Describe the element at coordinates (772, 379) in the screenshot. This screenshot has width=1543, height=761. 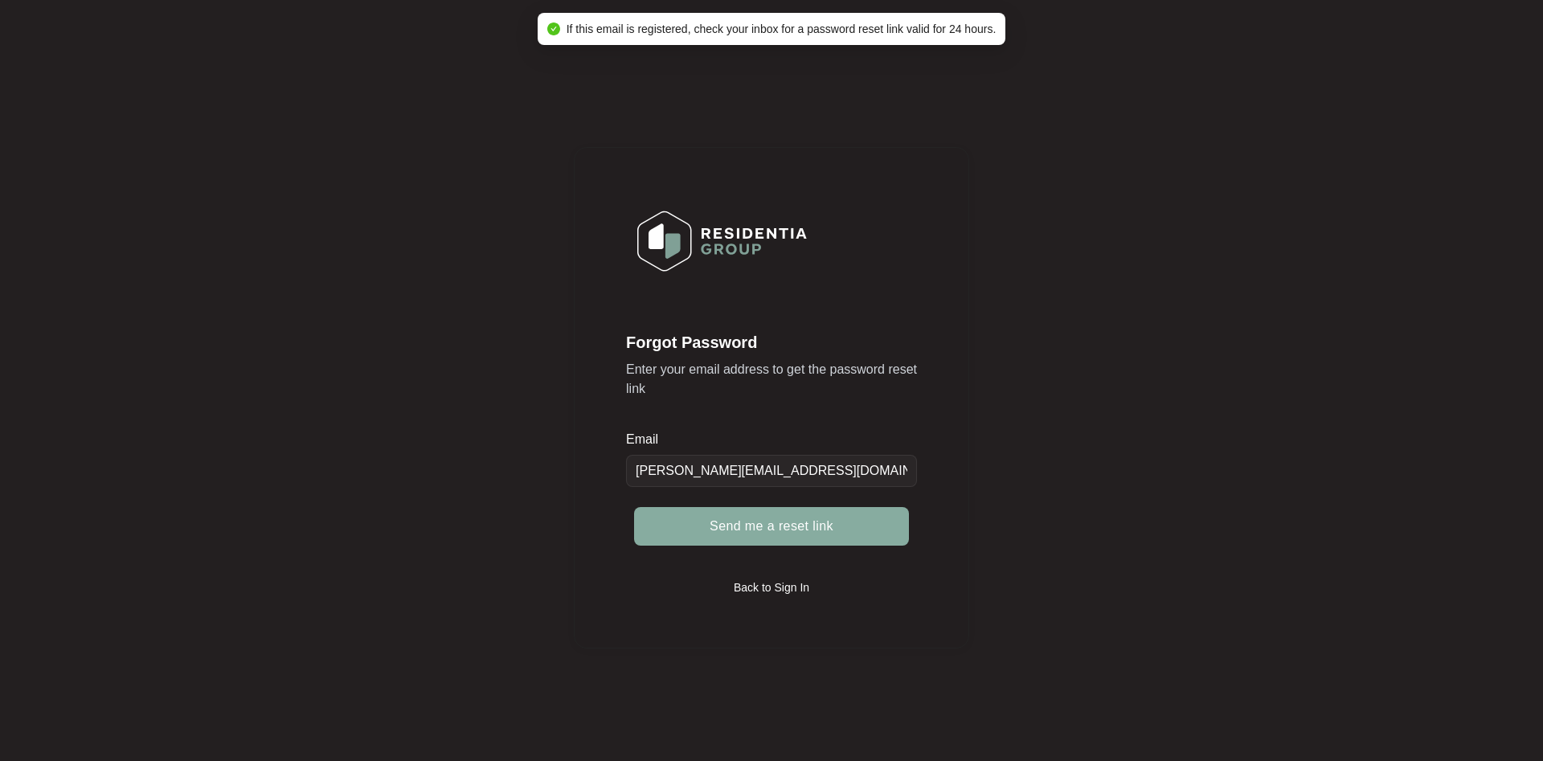
I see `p: Enter your email address to get the password reset link` at that location.